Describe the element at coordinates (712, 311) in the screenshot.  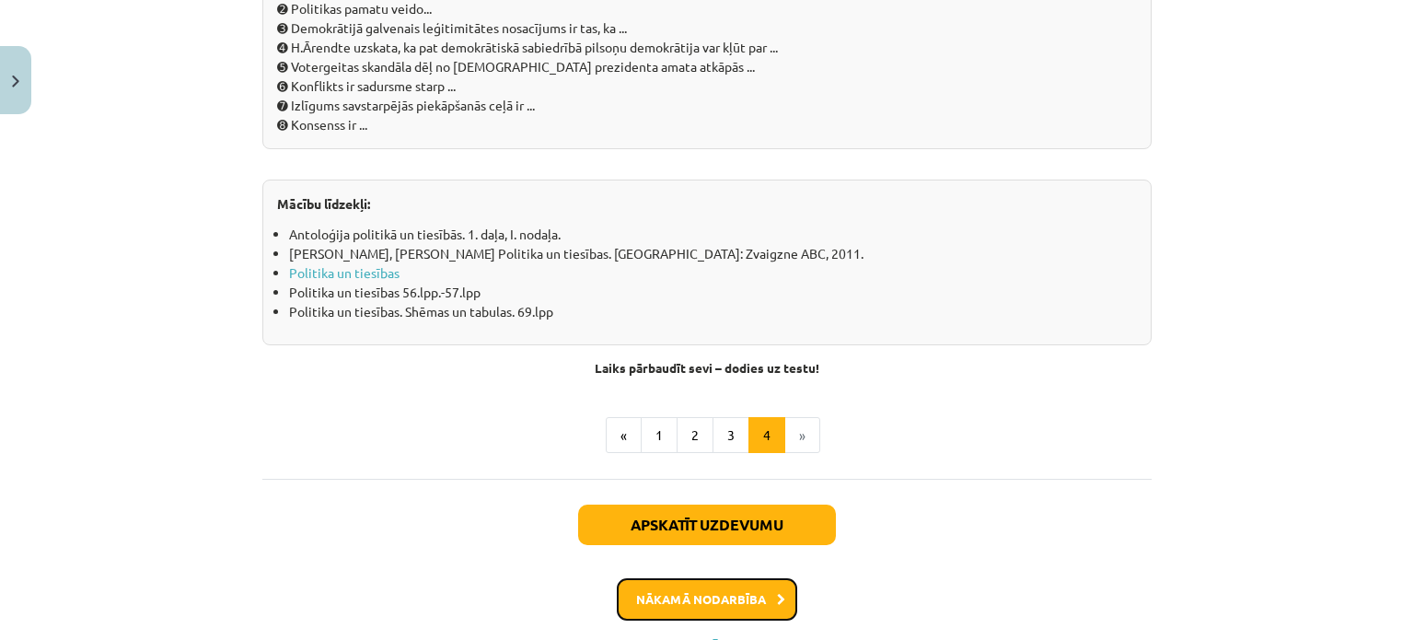
I see `li: Politika un tiesības. Shēmas un tabulas. 69.lpp` at that location.